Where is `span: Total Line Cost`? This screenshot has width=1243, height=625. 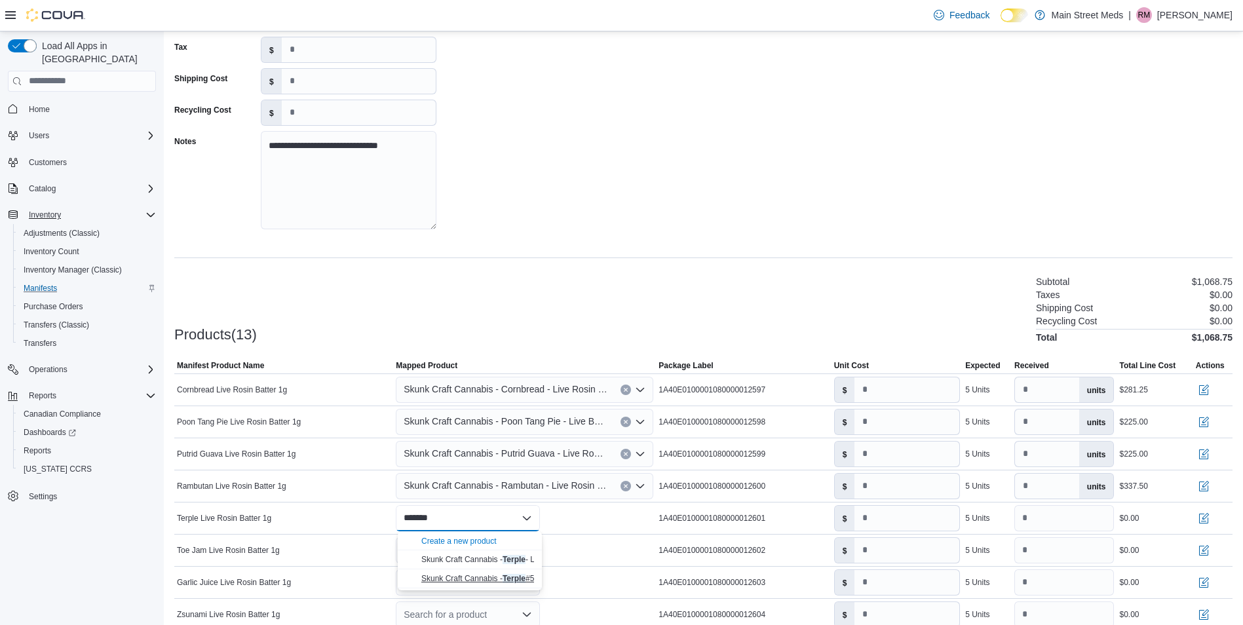 span: Total Line Cost is located at coordinates (1148, 366).